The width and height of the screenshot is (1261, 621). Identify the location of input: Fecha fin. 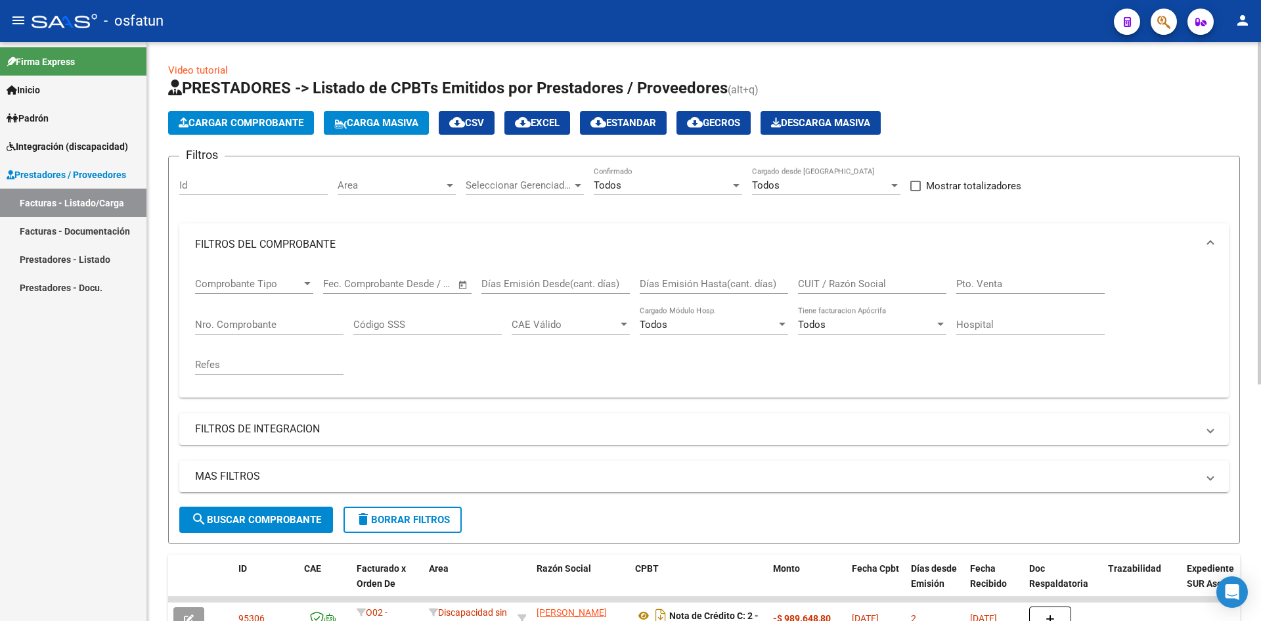
(420, 284).